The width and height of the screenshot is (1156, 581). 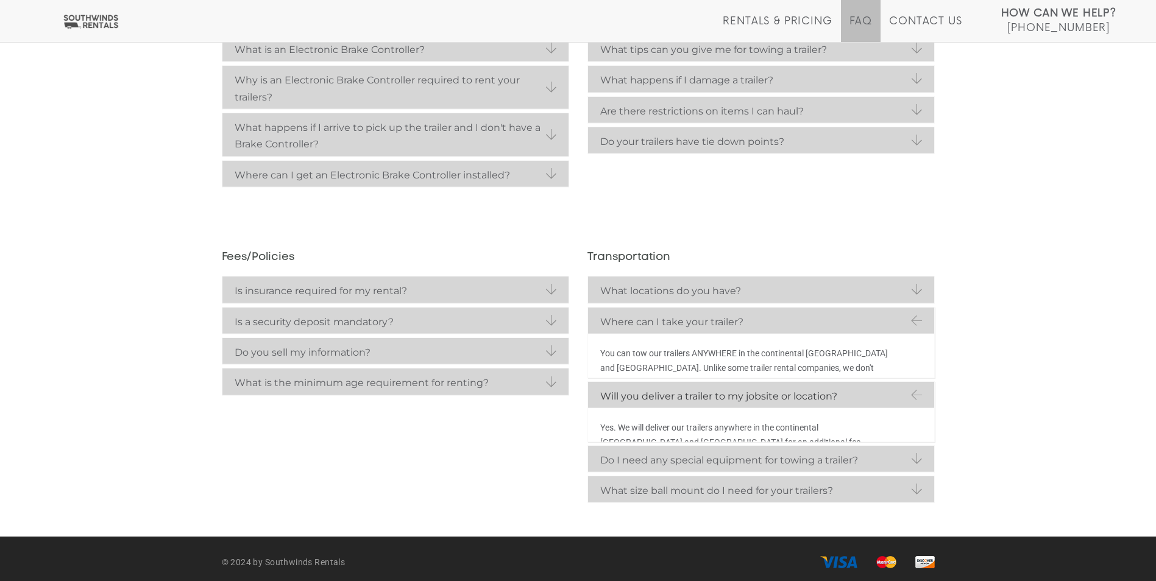 I want to click on a: Do you sell my information?, so click(x=396, y=351).